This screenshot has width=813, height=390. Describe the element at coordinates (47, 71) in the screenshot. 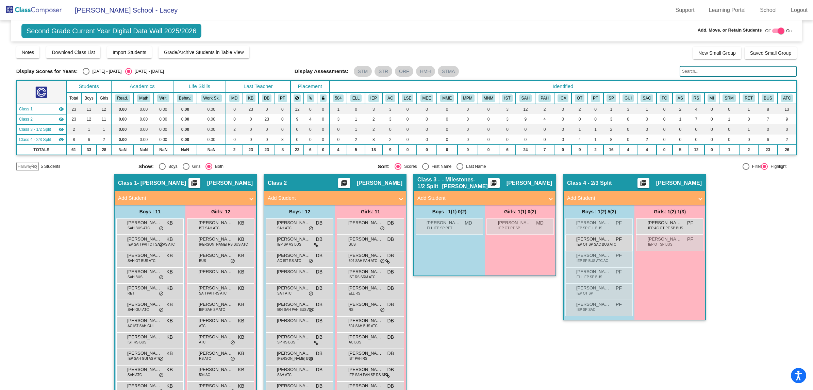

I see `span: Display Scores for Years:` at that location.